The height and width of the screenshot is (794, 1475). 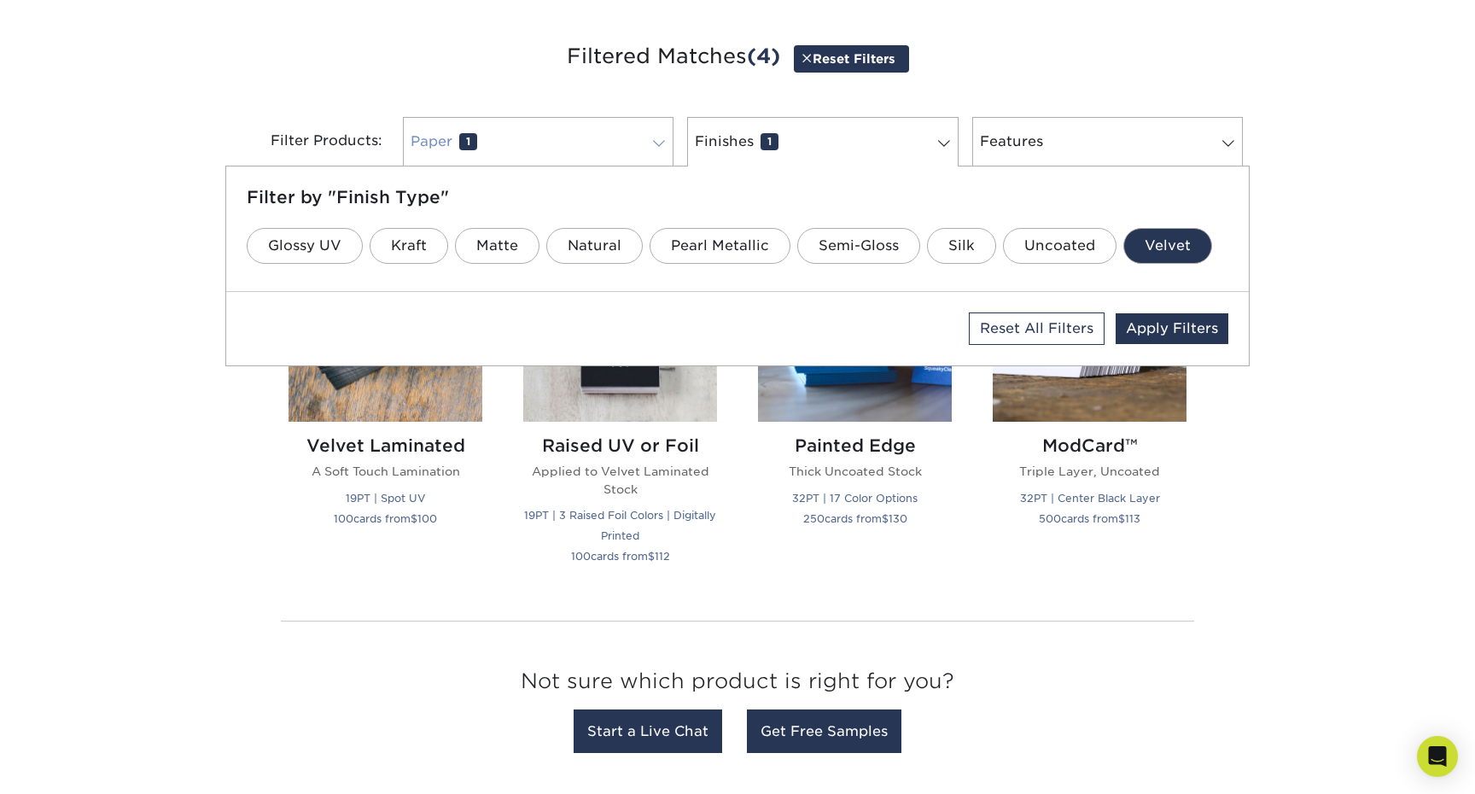 I want to click on span: 500, so click(x=1050, y=518).